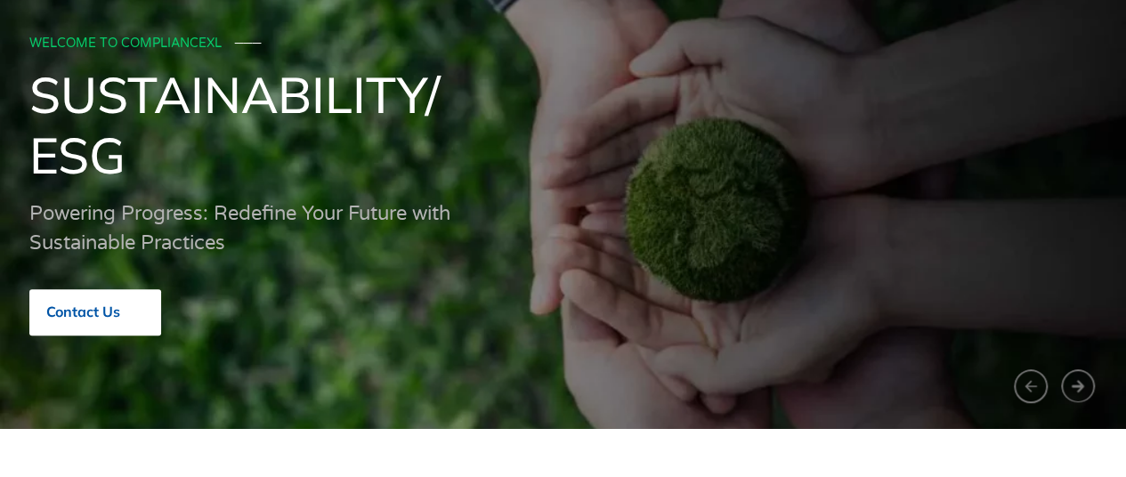  Describe the element at coordinates (239, 228) in the screenshot. I see `span: Powering Progress: Redefine Your Future with Sustainable Practices` at that location.